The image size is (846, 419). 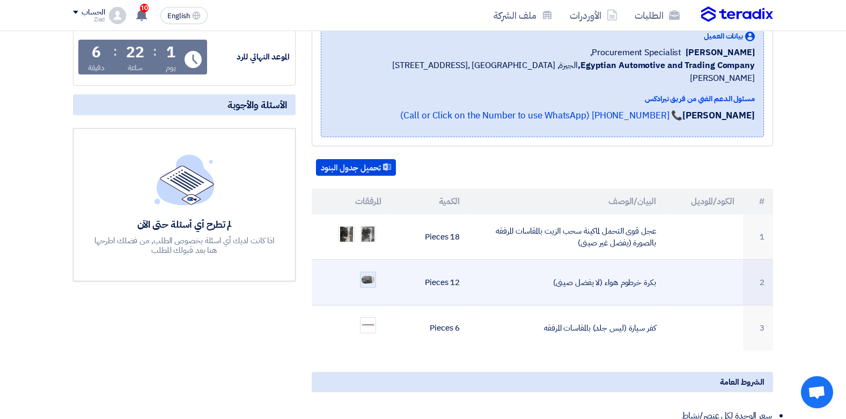 What do you see at coordinates (135, 68) in the screenshot?
I see `div: ساعة` at bounding box center [135, 68].